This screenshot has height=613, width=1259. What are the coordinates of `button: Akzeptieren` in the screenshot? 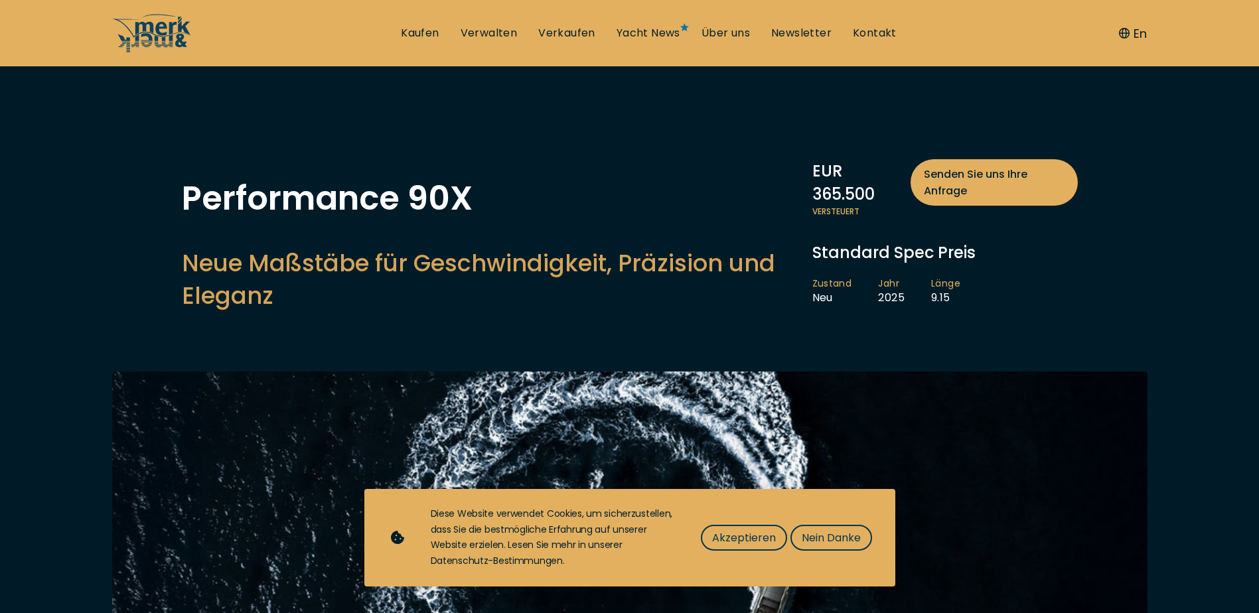 It's located at (744, 537).